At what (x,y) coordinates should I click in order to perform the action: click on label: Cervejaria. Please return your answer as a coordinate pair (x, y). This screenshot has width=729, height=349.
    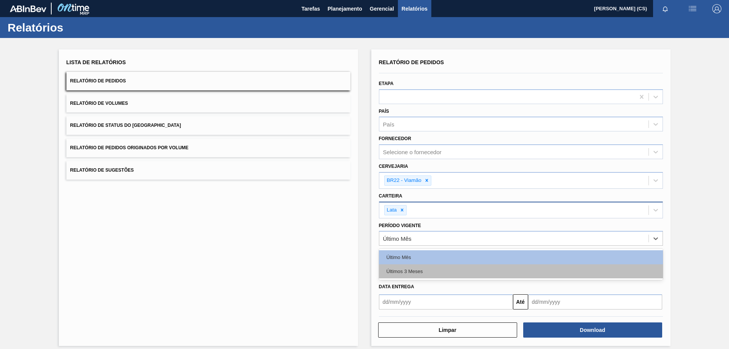
    Looking at the image, I should click on (393, 166).